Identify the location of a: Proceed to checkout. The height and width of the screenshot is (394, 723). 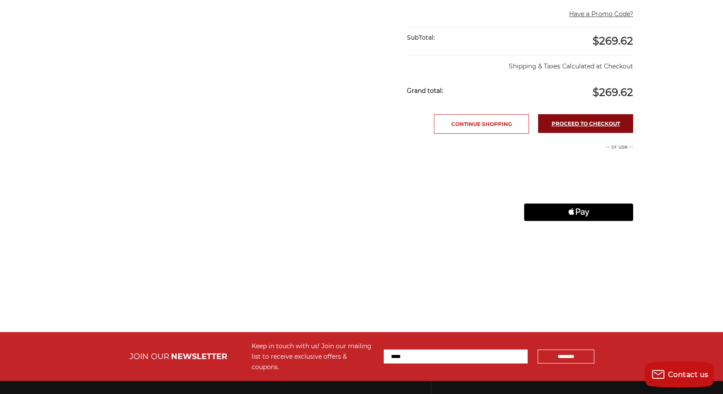
(585, 123).